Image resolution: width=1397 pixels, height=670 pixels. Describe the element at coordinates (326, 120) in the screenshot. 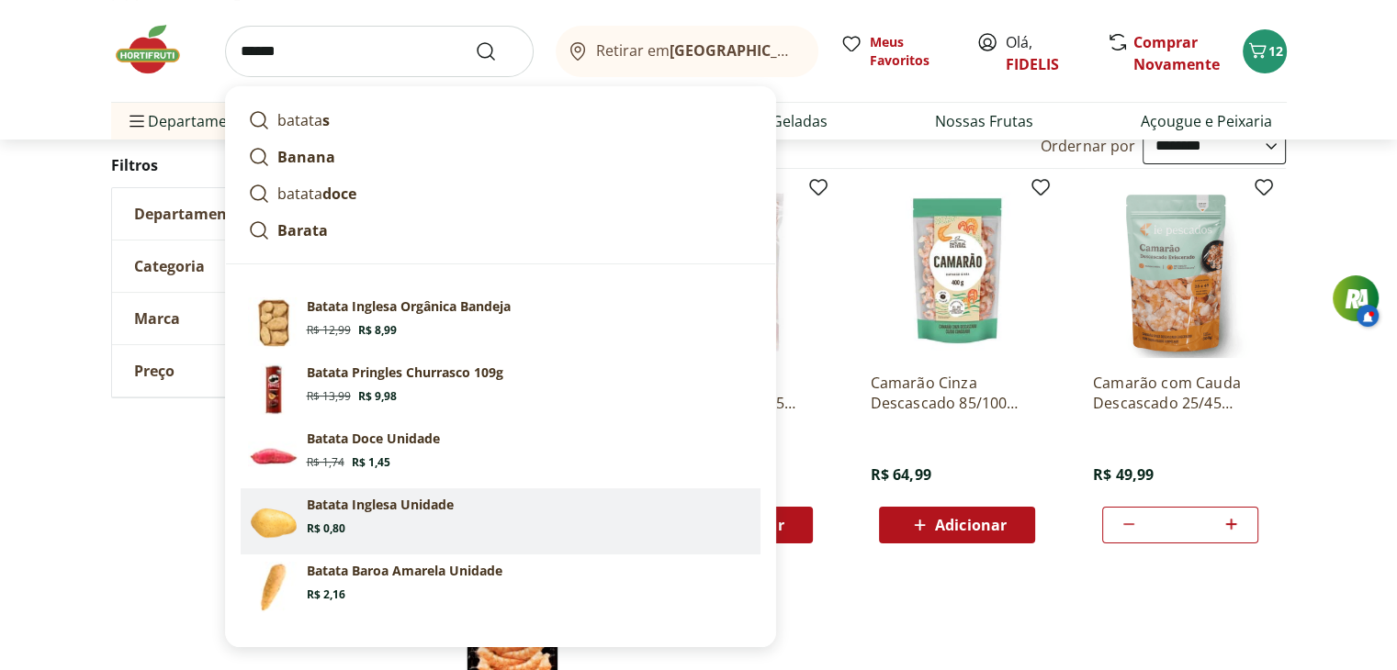

I see `strong: s` at that location.